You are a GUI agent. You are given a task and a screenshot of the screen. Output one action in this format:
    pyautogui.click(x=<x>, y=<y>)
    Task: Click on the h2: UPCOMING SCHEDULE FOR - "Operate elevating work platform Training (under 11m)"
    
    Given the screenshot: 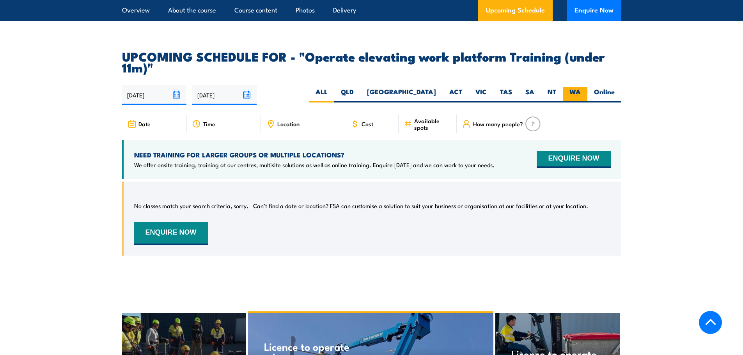 What is the action you would take?
    pyautogui.click(x=371, y=62)
    